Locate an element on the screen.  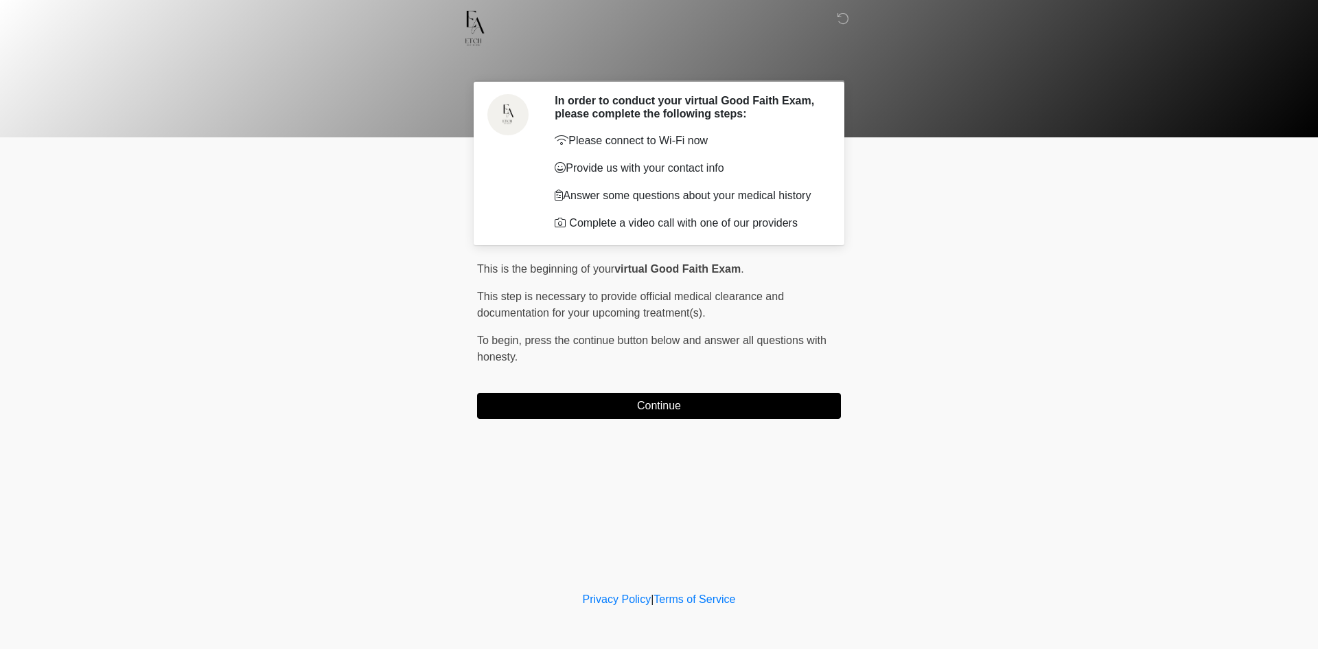
img: Etch Aesthetics Logo is located at coordinates (474, 28).